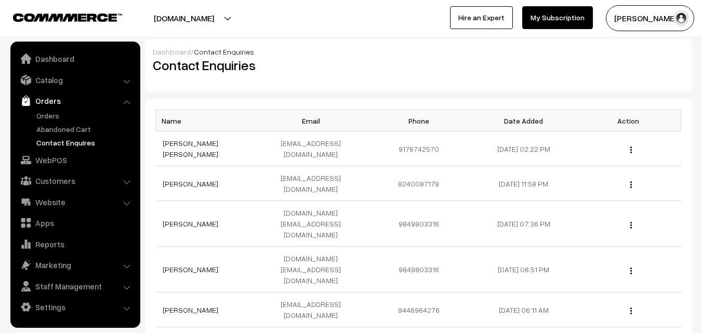  What do you see at coordinates (314, 121) in the screenshot?
I see `th: Email` at bounding box center [314, 121].